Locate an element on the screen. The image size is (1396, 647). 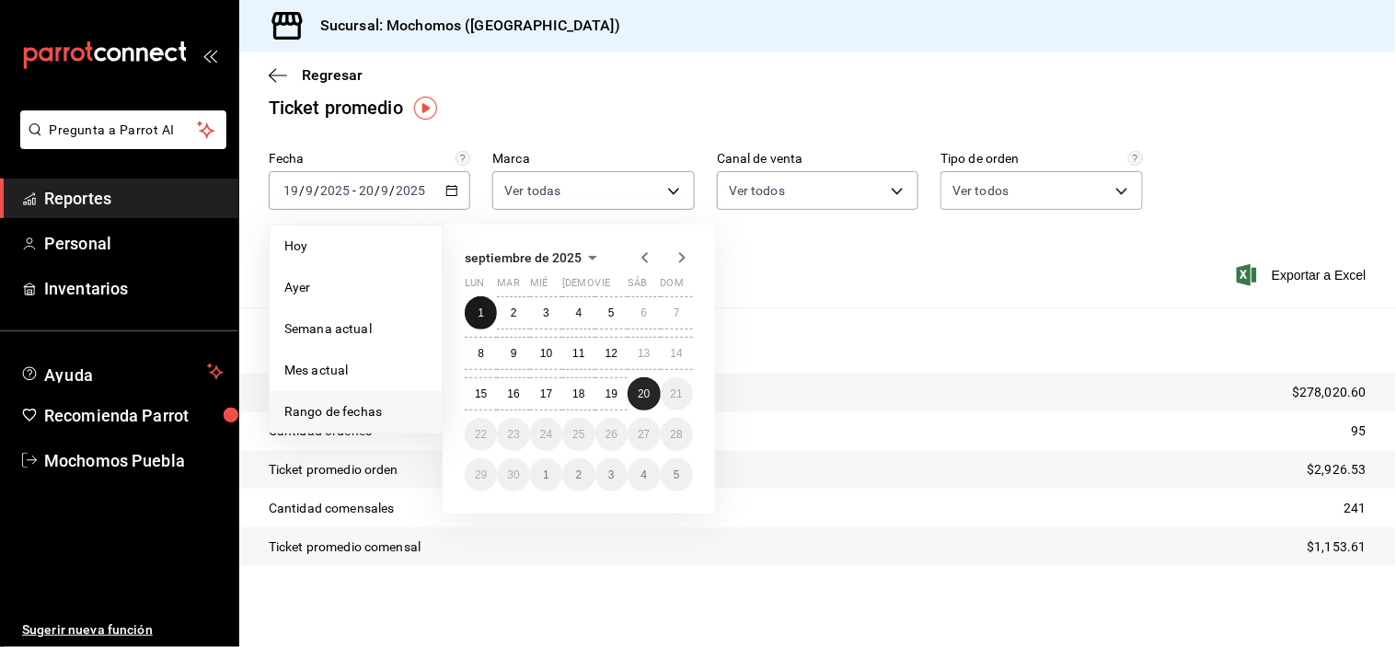
abbr: 3 de septiembre de 2025 is located at coordinates (546, 313).